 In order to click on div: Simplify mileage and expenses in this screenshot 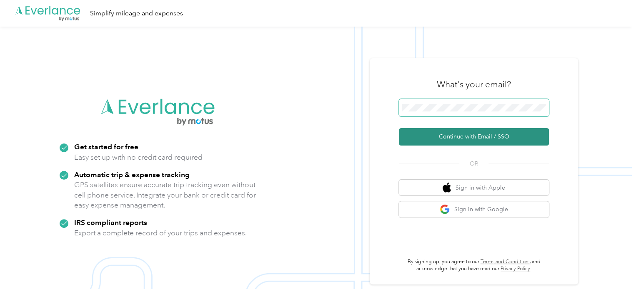, I will do `click(136, 13)`.